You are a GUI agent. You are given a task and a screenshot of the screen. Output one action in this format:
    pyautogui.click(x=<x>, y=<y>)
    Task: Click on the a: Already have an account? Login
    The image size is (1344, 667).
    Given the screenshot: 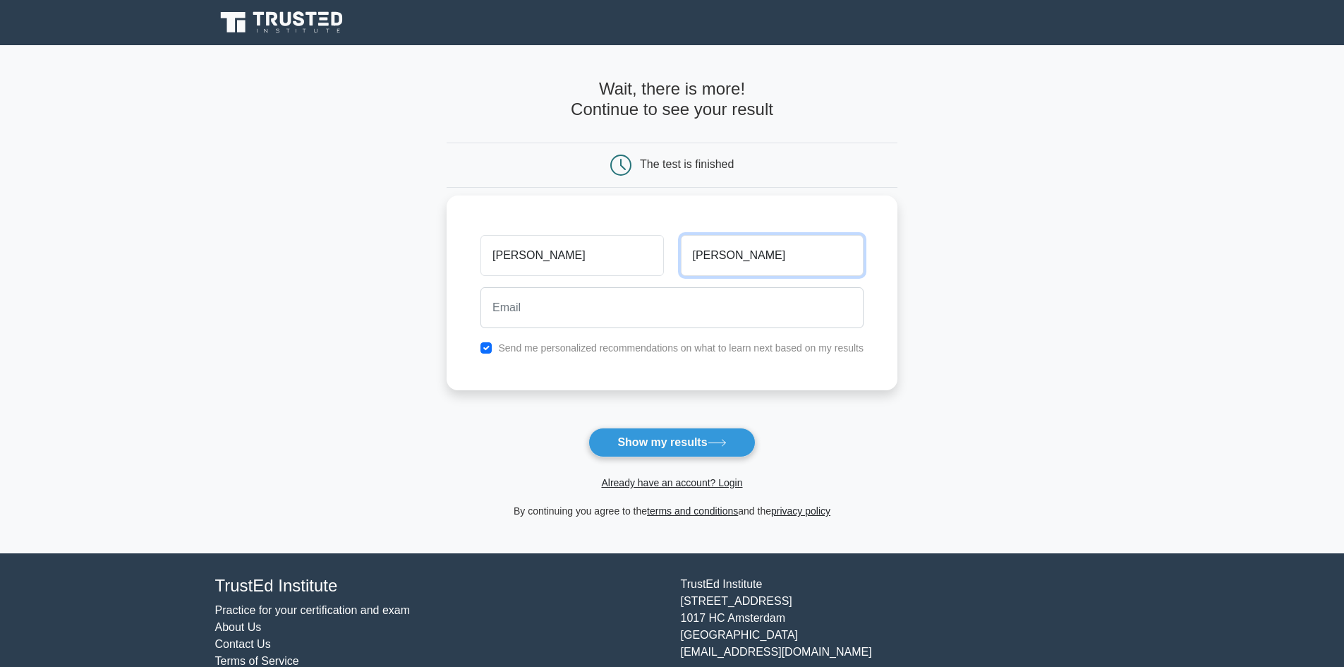 What is the action you would take?
    pyautogui.click(x=672, y=483)
    